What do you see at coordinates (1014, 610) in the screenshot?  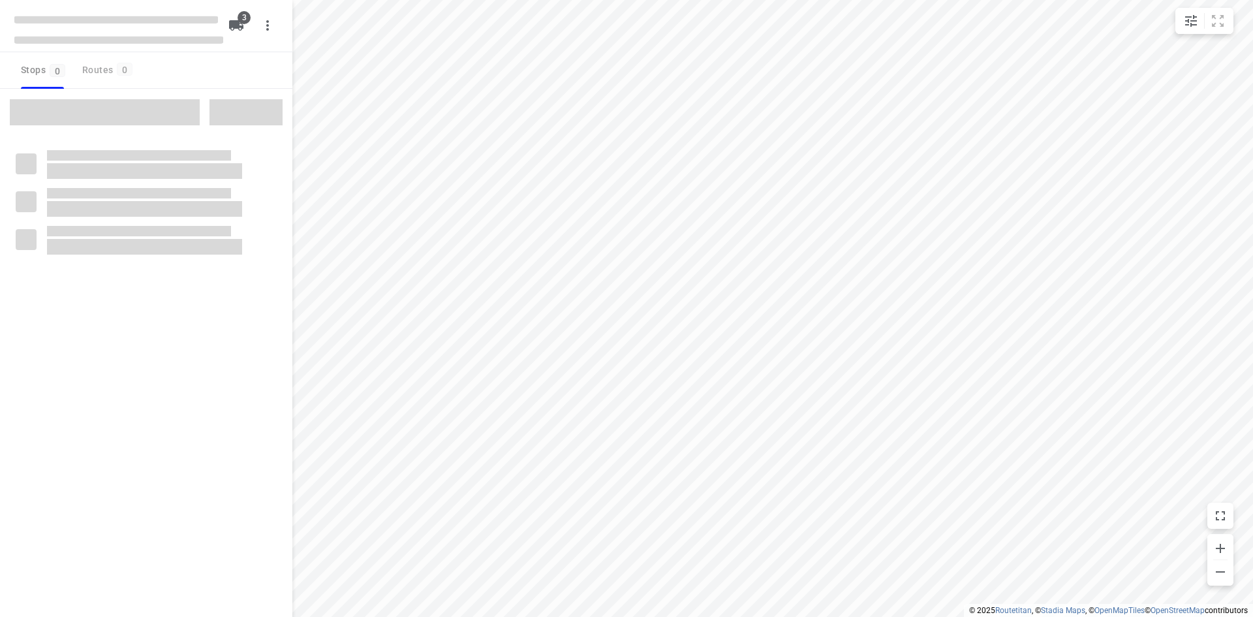 I see `a: Routetitan` at bounding box center [1014, 610].